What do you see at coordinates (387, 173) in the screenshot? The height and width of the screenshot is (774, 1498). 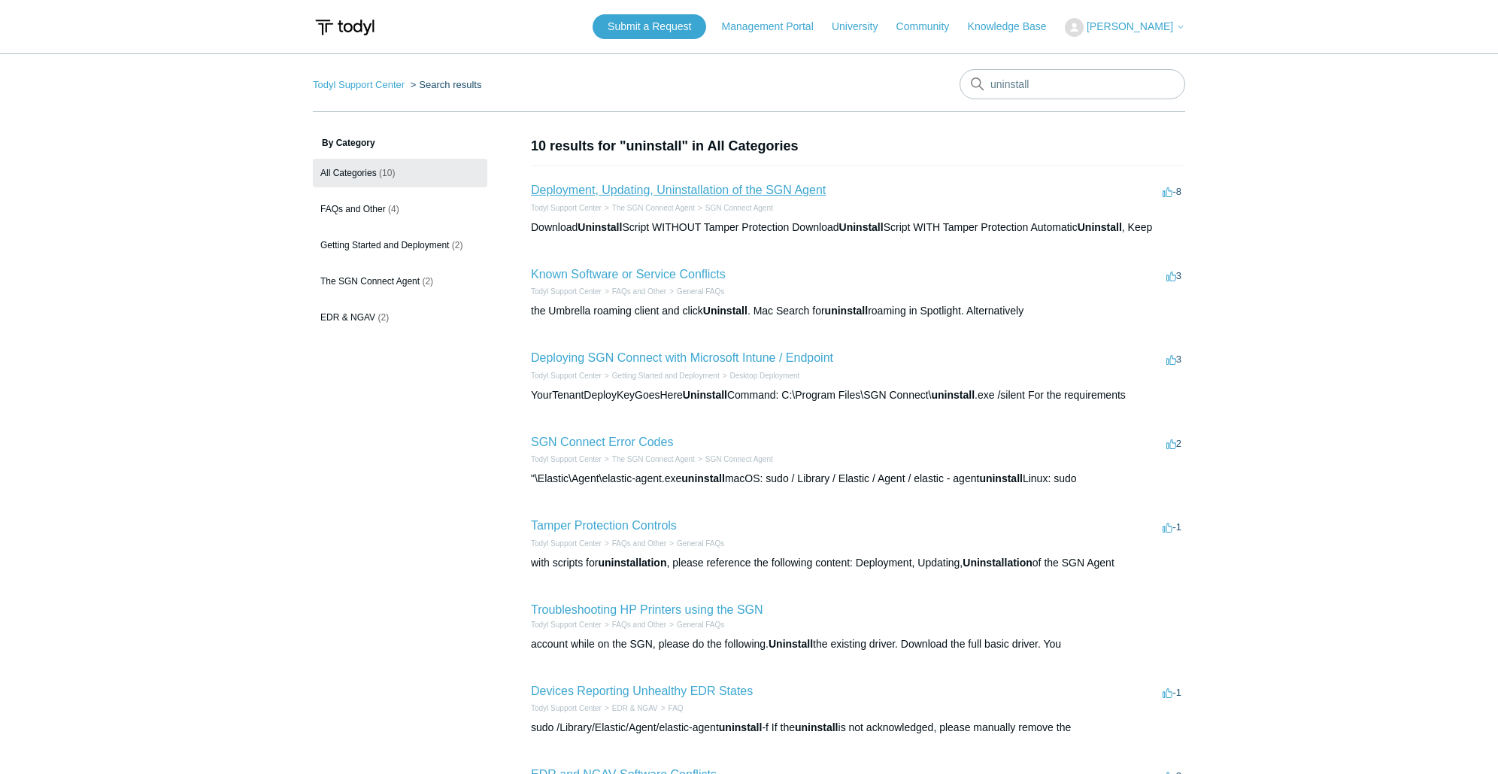 I see `span: (10)` at bounding box center [387, 173].